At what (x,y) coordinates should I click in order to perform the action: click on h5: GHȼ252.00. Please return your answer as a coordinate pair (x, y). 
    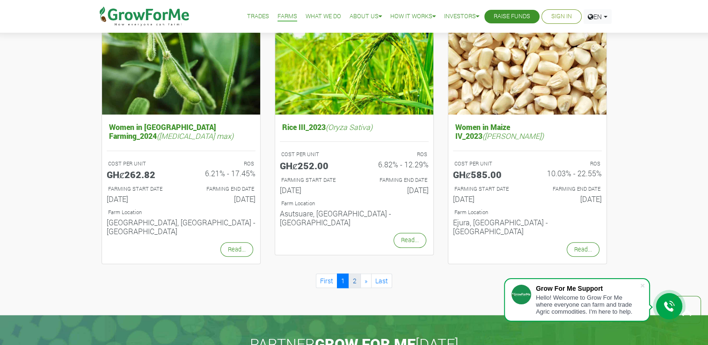
    Looking at the image, I should click on (314, 166).